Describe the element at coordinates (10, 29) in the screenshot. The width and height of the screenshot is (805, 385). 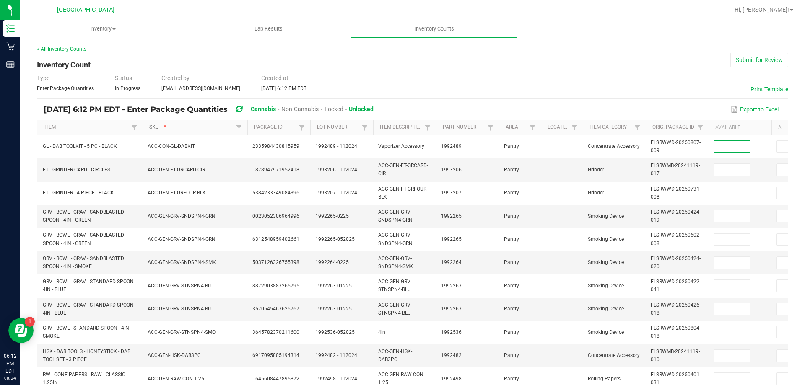
I see `inline-svg: Inventory` at that location.